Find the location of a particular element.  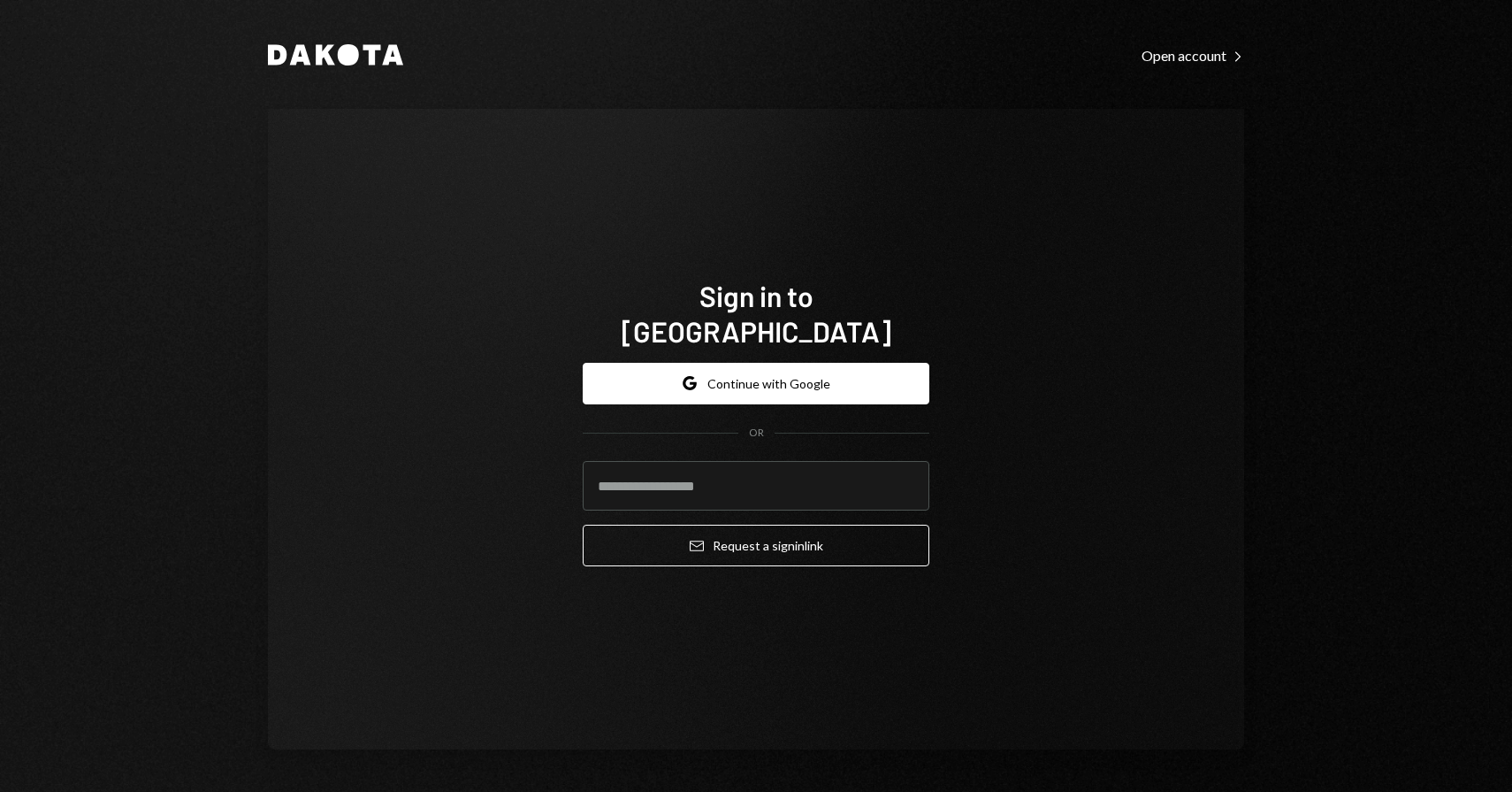

a: Open account is located at coordinates (1192, 54).